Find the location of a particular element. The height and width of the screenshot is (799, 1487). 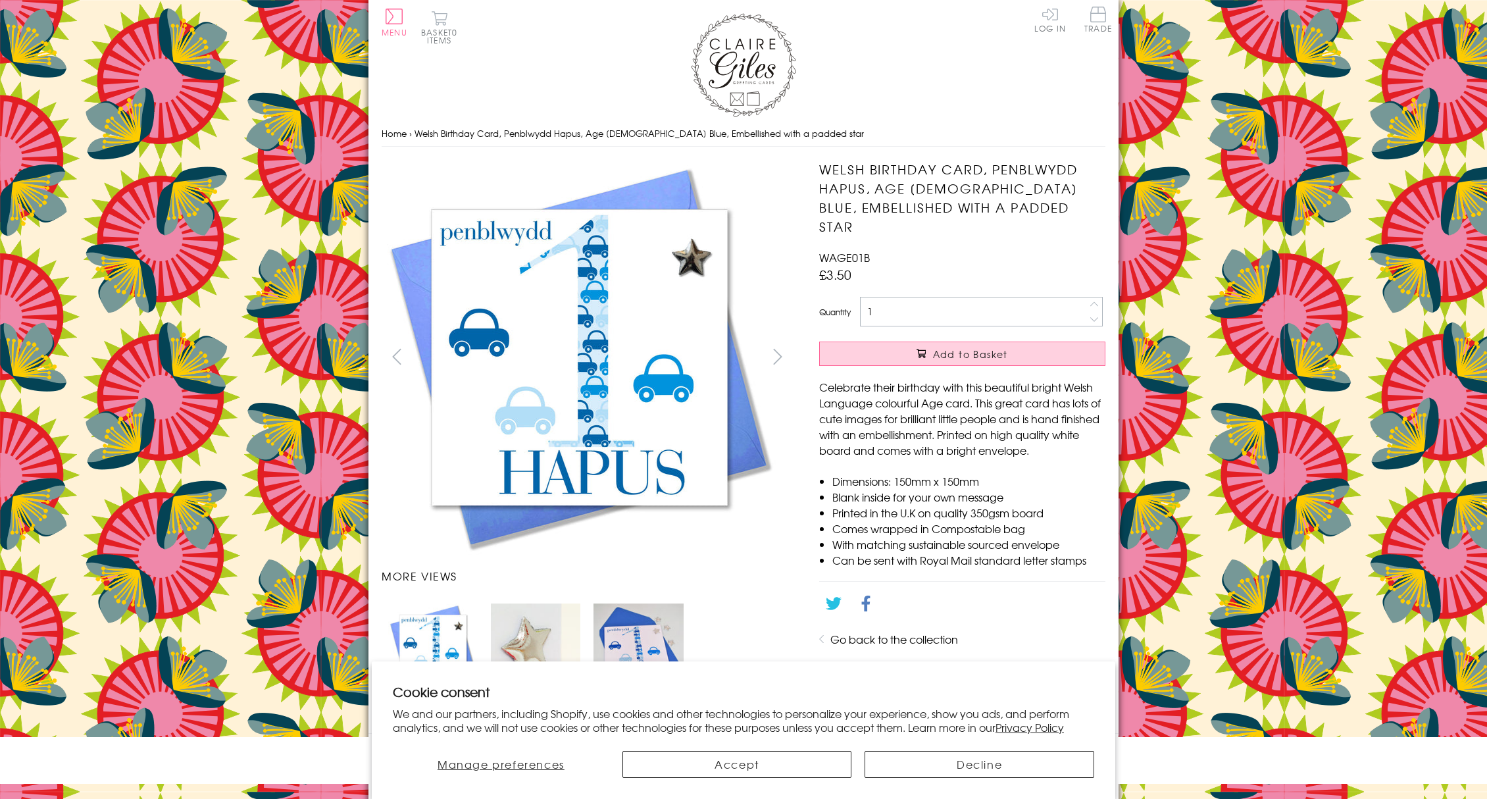

label: Quantity is located at coordinates (835, 312).